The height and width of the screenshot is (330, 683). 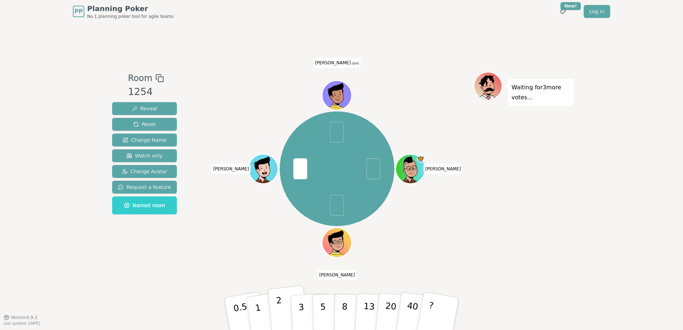 I want to click on span: Change Name, so click(x=144, y=140).